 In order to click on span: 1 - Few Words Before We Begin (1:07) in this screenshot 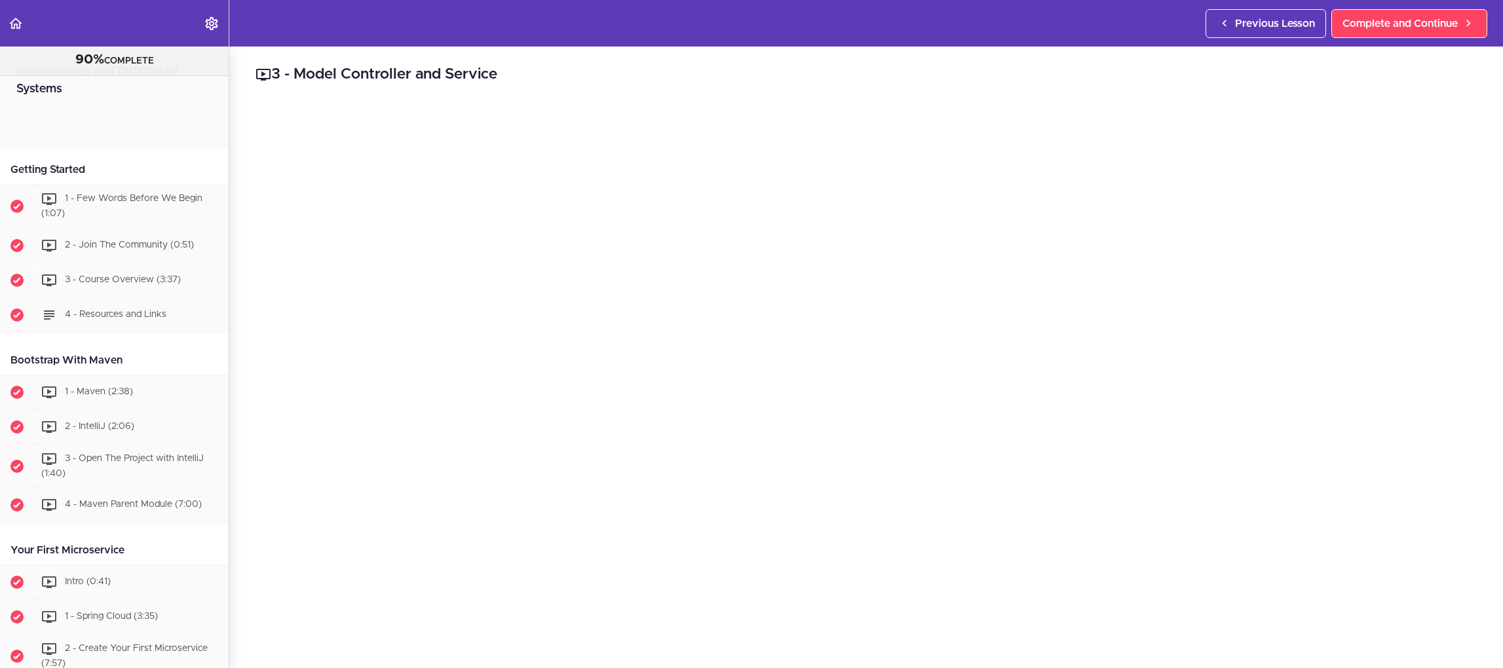, I will do `click(122, 206)`.